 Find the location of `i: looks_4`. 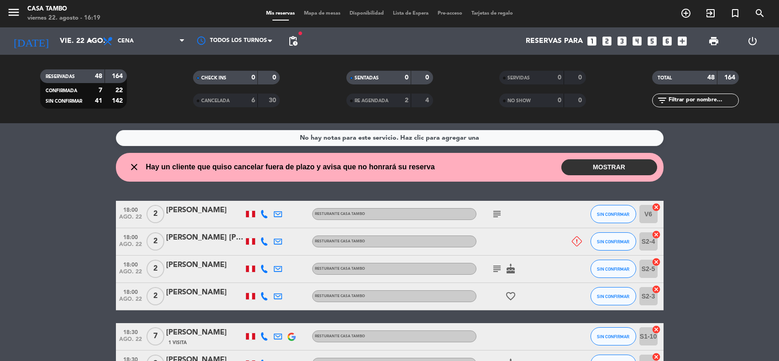

i: looks_4 is located at coordinates (637, 41).